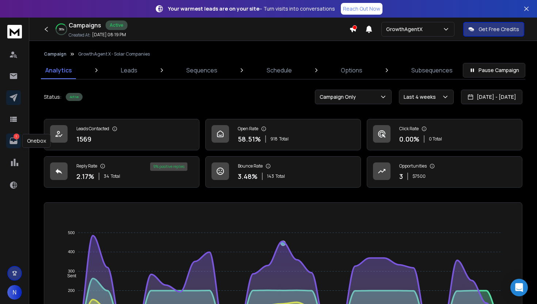 This screenshot has width=537, height=304. Describe the element at coordinates (71, 271) in the screenshot. I see `tspan: 300` at that location.